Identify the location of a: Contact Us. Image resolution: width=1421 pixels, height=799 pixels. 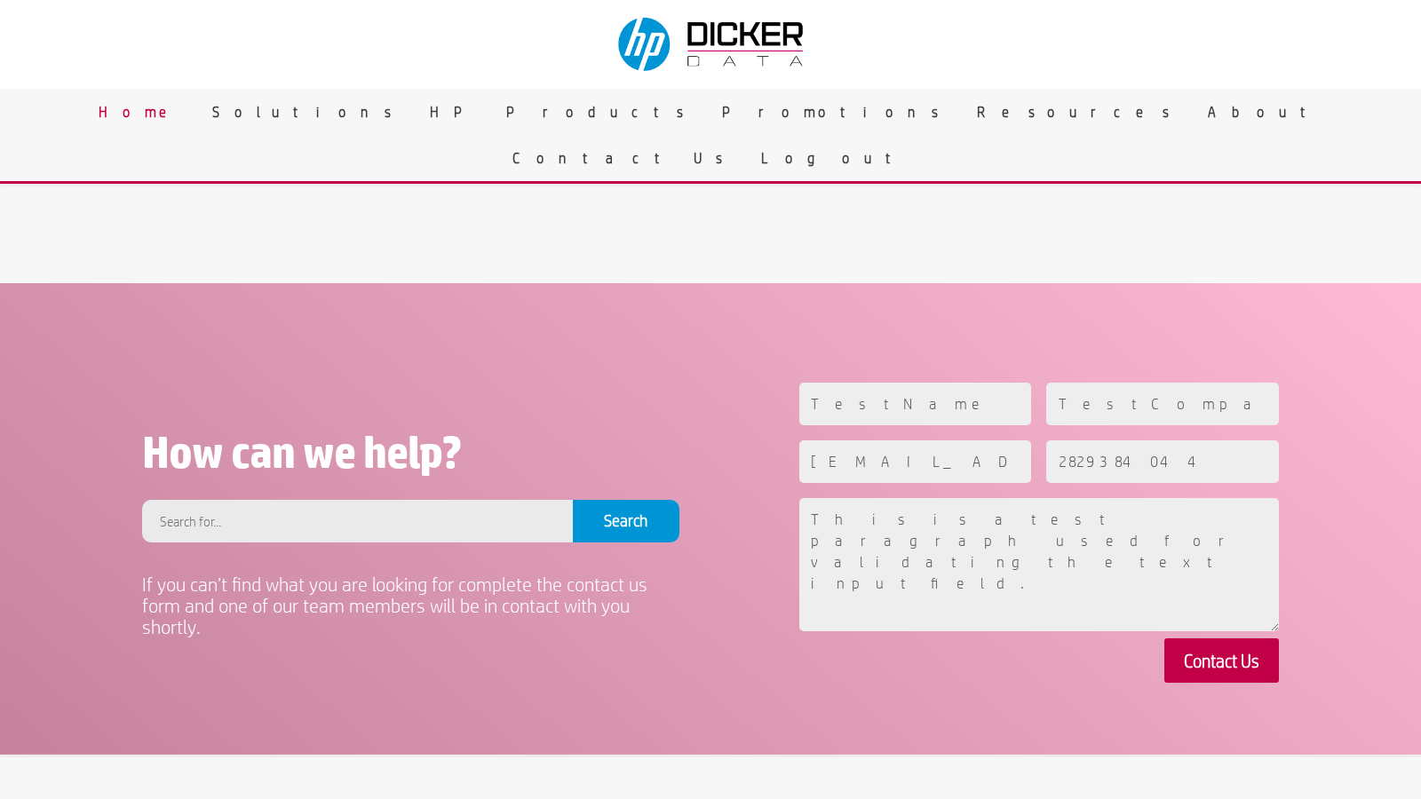
(623, 158).